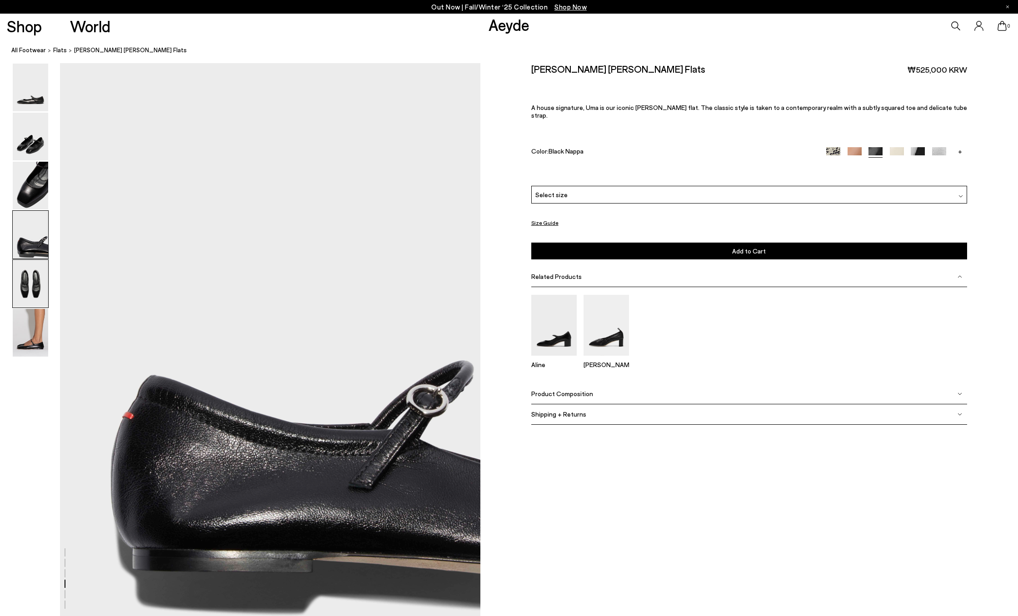  Describe the element at coordinates (30, 333) in the screenshot. I see `img: Uma Mary-Jane Flats - Image 6` at that location.